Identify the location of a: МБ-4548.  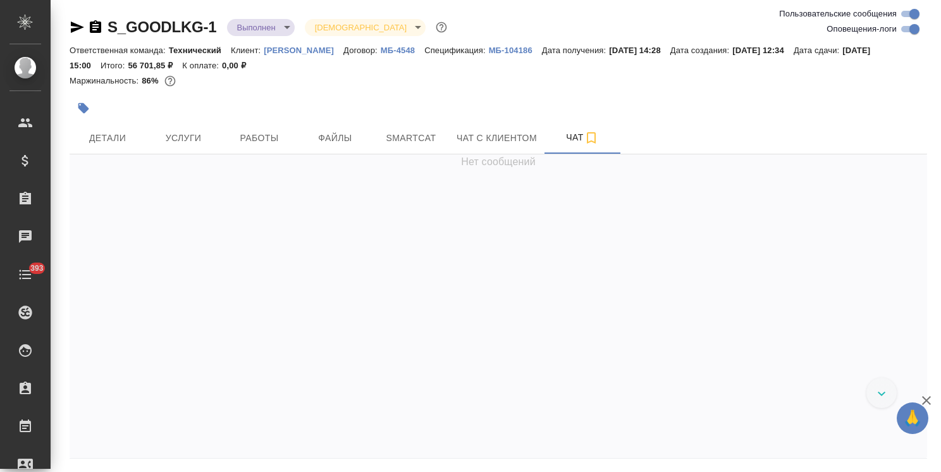
(402, 49).